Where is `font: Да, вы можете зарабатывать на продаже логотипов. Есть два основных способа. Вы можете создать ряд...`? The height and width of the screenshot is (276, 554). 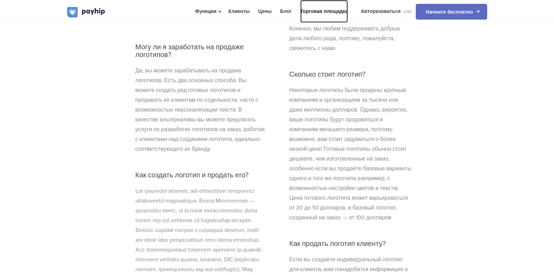
font: Да, вы можете зарабатывать на продаже логотипов. Есть два основных способа. Вы можете создать ряд... is located at coordinates (200, 110).